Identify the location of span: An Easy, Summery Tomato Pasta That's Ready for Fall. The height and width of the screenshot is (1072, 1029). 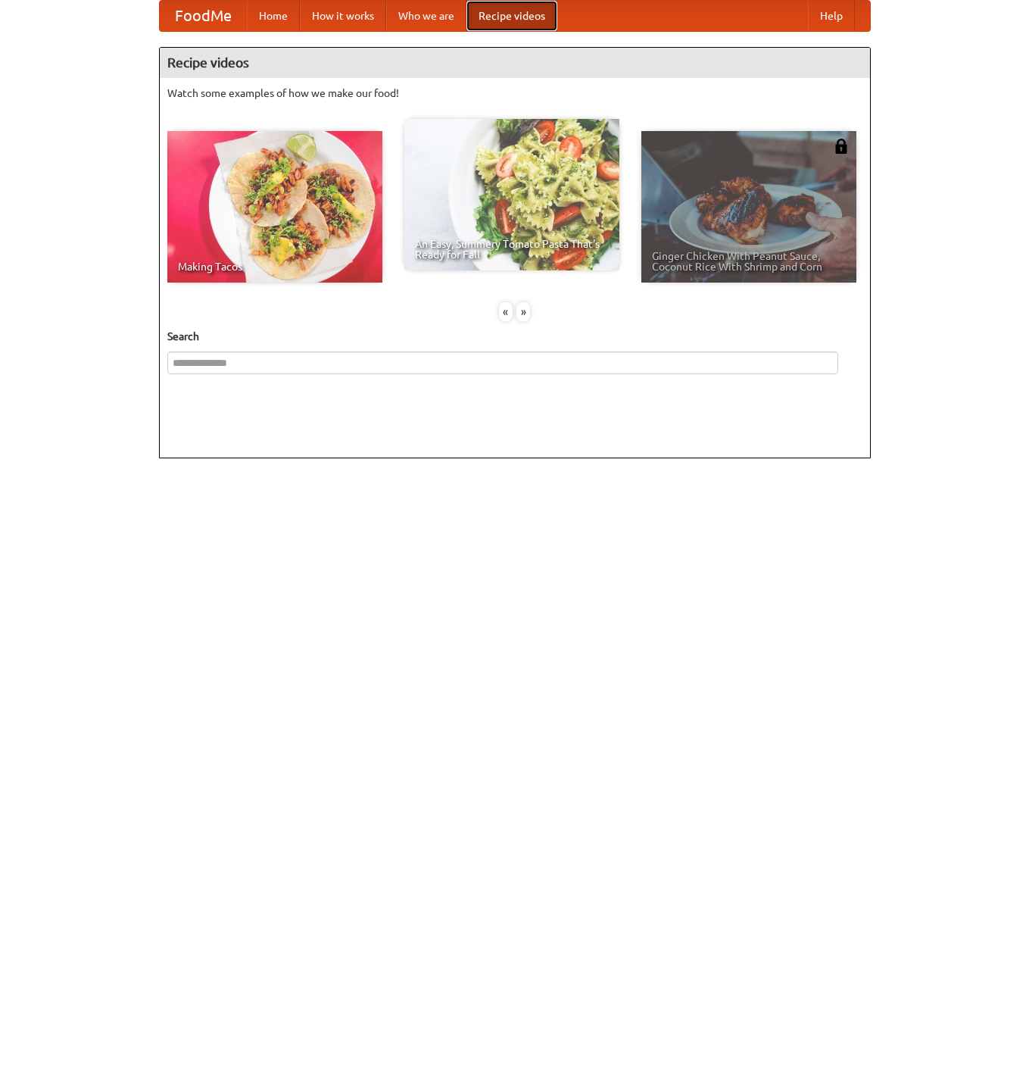
(512, 249).